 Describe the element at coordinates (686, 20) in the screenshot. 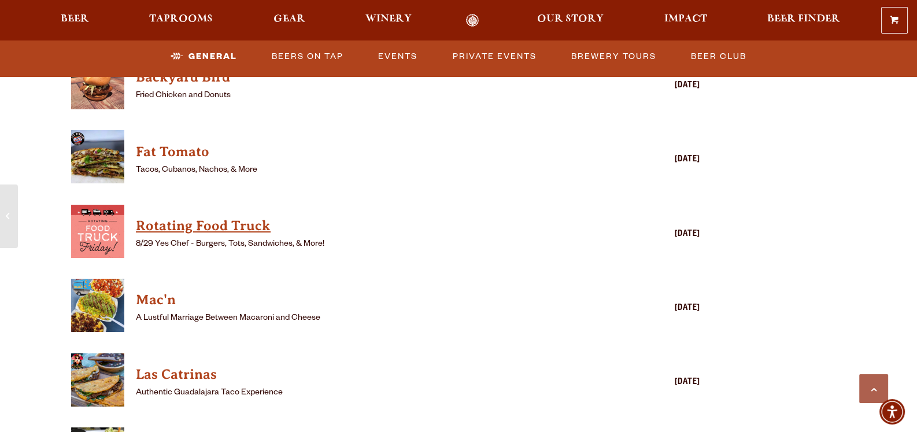

I see `a: Impact` at that location.